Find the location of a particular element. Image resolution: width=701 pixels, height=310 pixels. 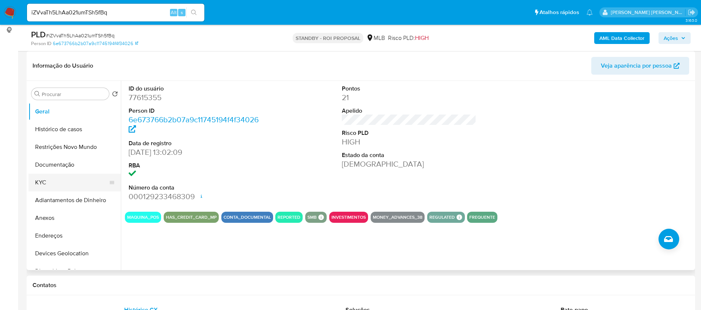

dt: Número da conta is located at coordinates (196, 188).